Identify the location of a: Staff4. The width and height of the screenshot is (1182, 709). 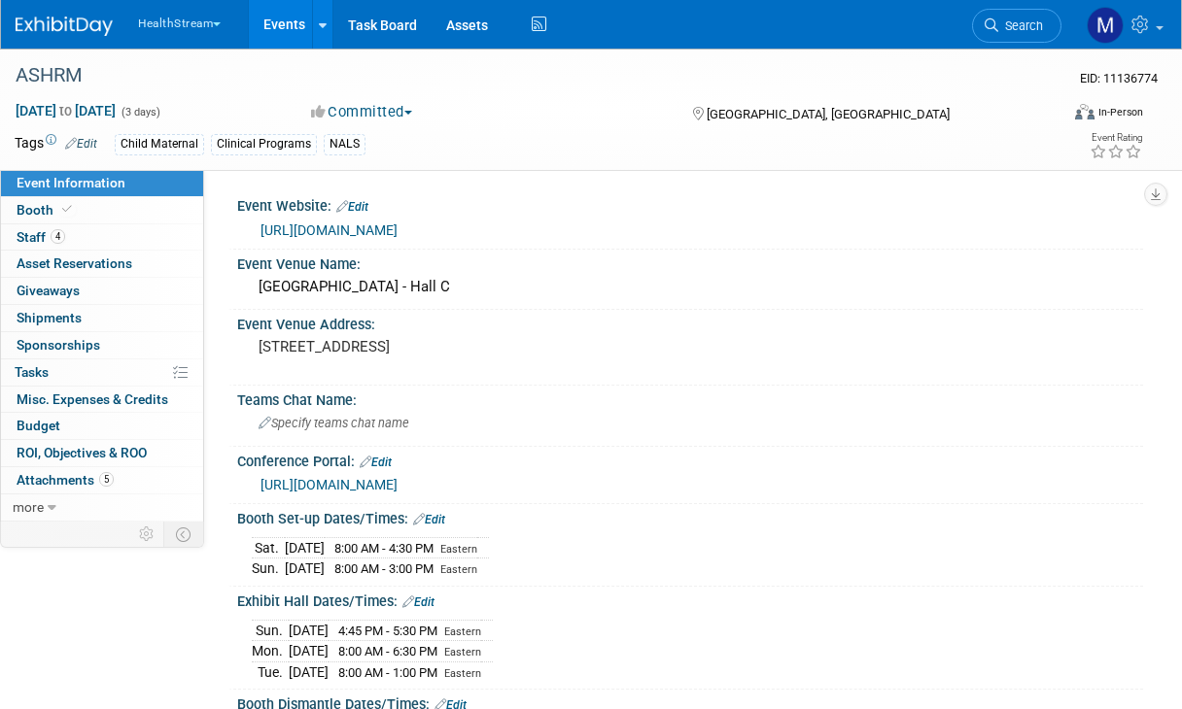
(102, 237).